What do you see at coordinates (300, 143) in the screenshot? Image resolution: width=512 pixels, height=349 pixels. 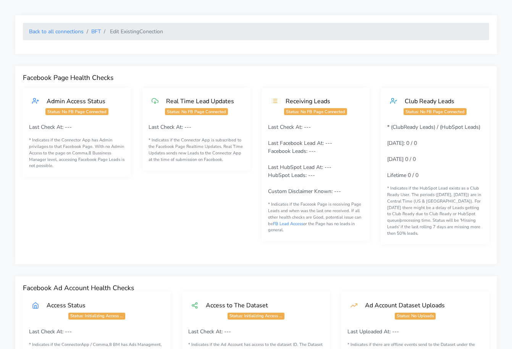 I see `span: Last Facebook Lead At: ---` at bounding box center [300, 143].